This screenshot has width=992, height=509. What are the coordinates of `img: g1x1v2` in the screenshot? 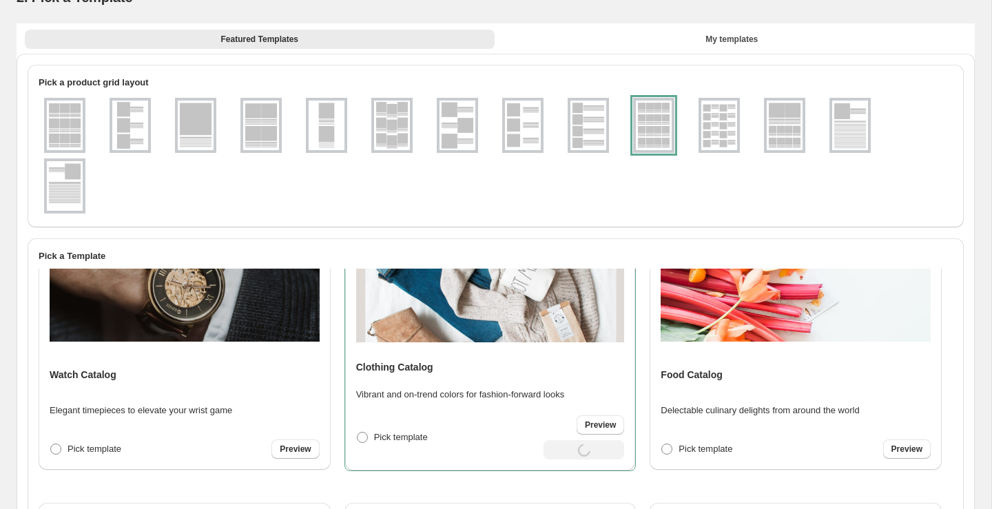 It's located at (850, 125).